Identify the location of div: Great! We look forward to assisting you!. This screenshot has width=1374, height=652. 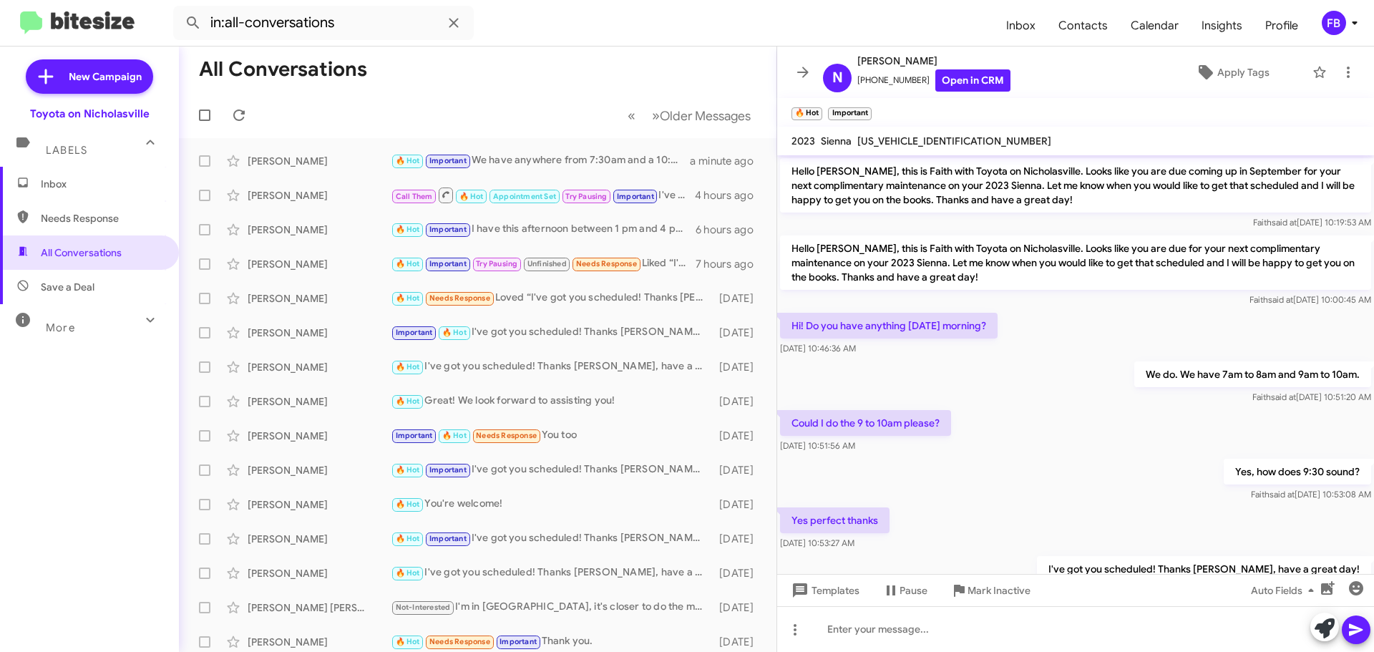
(551, 401).